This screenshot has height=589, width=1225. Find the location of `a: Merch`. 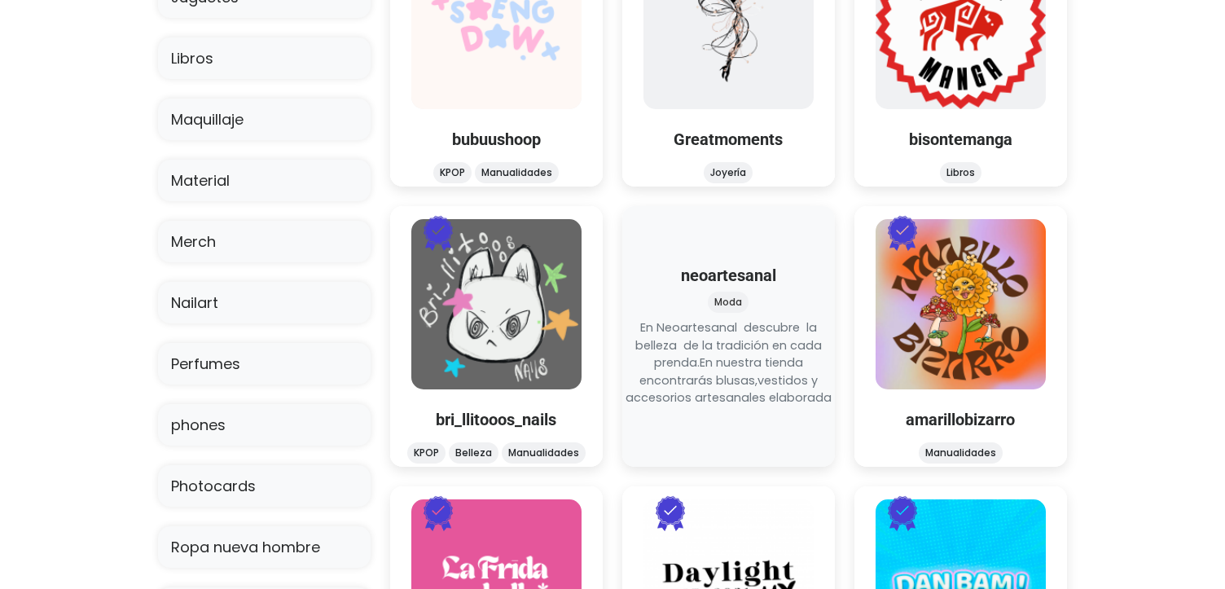

a: Merch is located at coordinates (264, 241).